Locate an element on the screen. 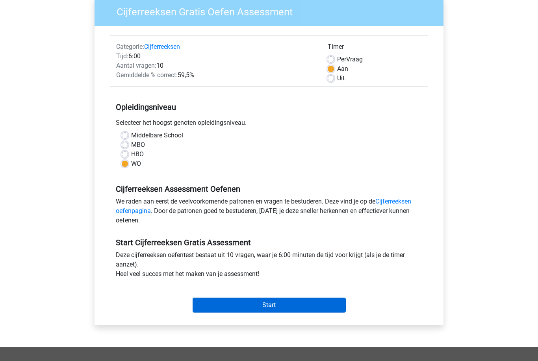  label: MBO is located at coordinates (138, 145).